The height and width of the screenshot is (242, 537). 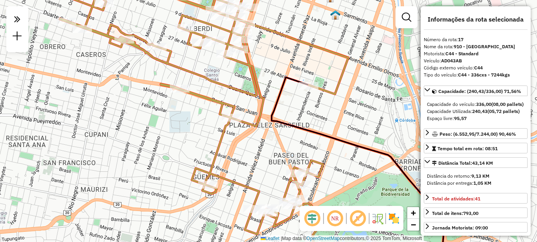 What do you see at coordinates (475, 19) in the screenshot?
I see `h4: Informações da rota selecionada` at bounding box center [475, 19].